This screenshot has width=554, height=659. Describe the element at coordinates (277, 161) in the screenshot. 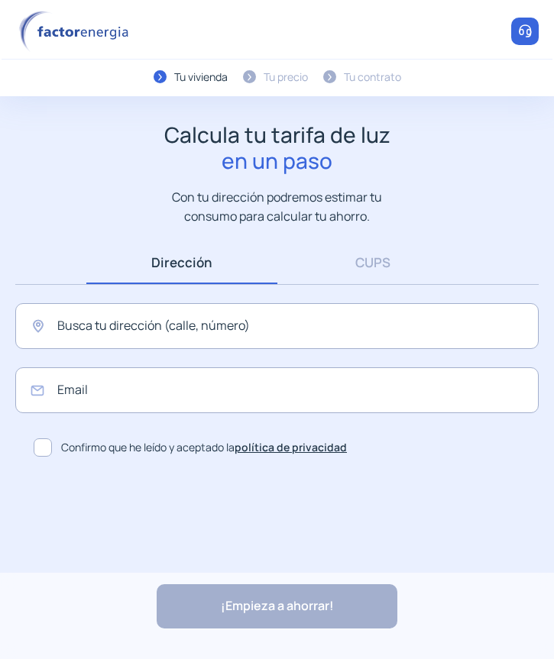

I see `span: en un paso` at that location.